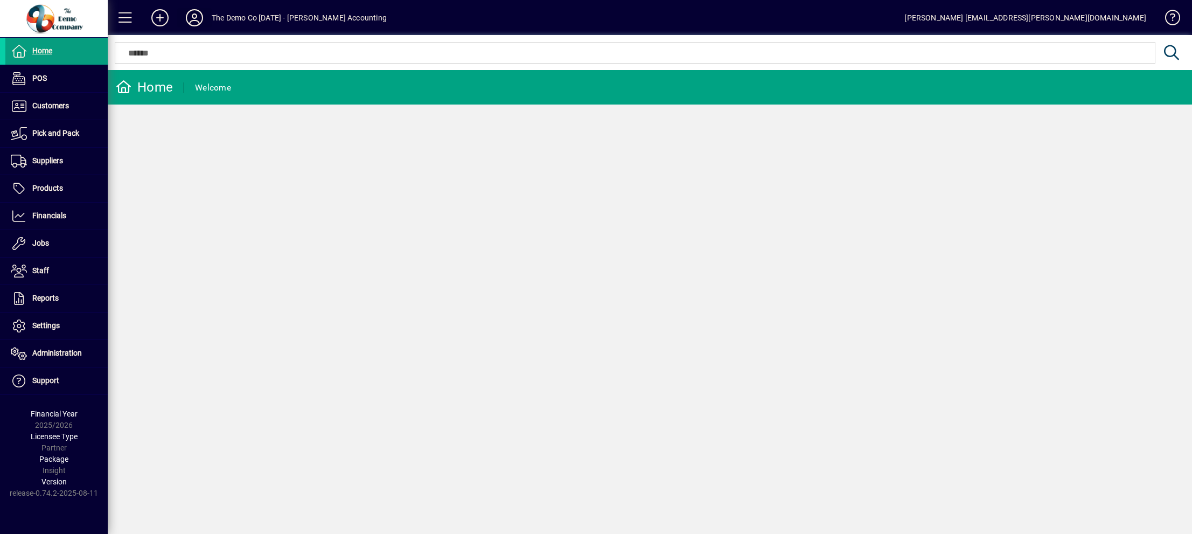 This screenshot has height=534, width=1192. Describe the element at coordinates (49, 215) in the screenshot. I see `span: Financials` at that location.